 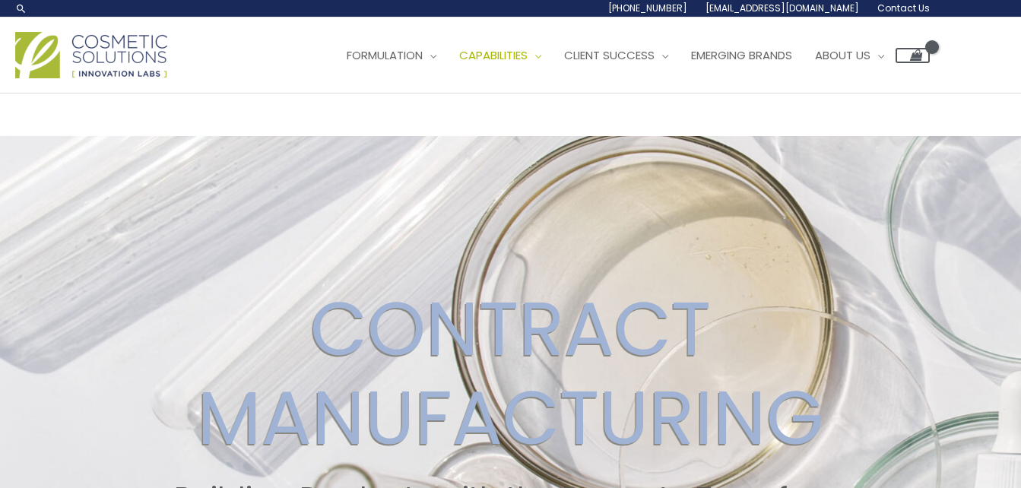 I want to click on span: Formulation, so click(x=385, y=55).